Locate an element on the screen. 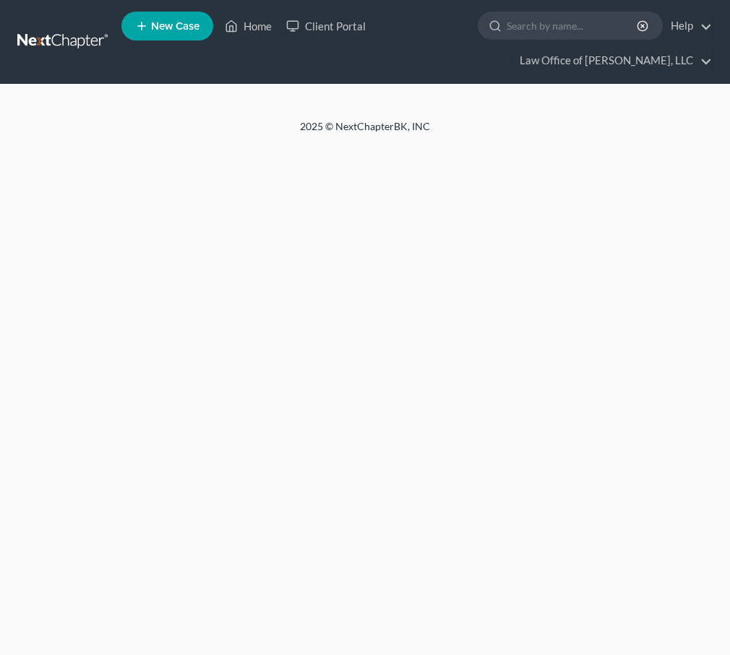  a: Home is located at coordinates (248, 26).